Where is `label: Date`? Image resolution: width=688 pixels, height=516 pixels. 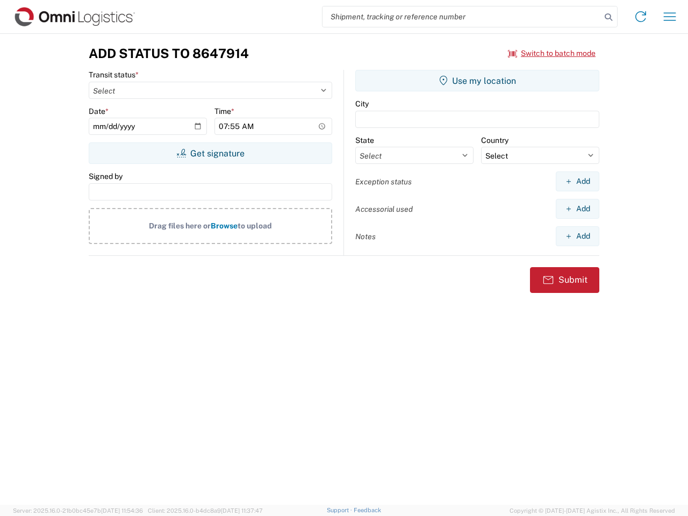
label: Date is located at coordinates (98, 111).